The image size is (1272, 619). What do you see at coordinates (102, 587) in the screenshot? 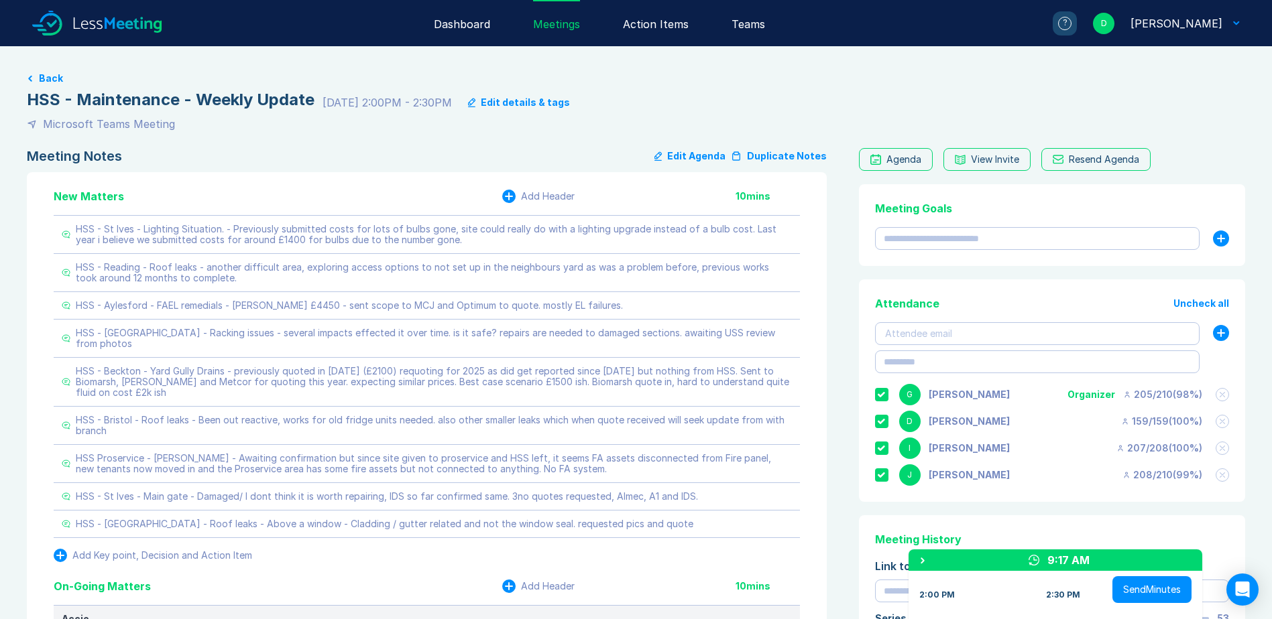
I see `div: On-Going Matters` at bounding box center [102, 587].